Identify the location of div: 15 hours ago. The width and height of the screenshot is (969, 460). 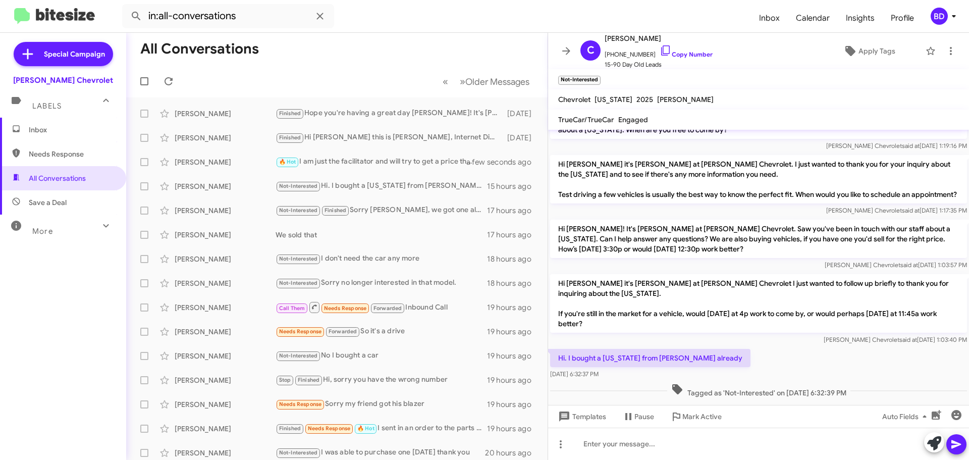
(513, 186).